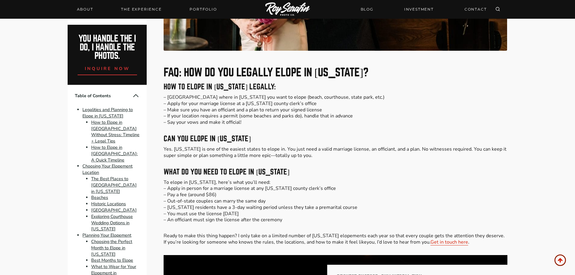 Image resolution: width=575 pixels, height=275 pixels. I want to click on img: Logo of Roy Serafin Photo Co., featuring stylized text in white on a light background, representi..., so click(287, 9).